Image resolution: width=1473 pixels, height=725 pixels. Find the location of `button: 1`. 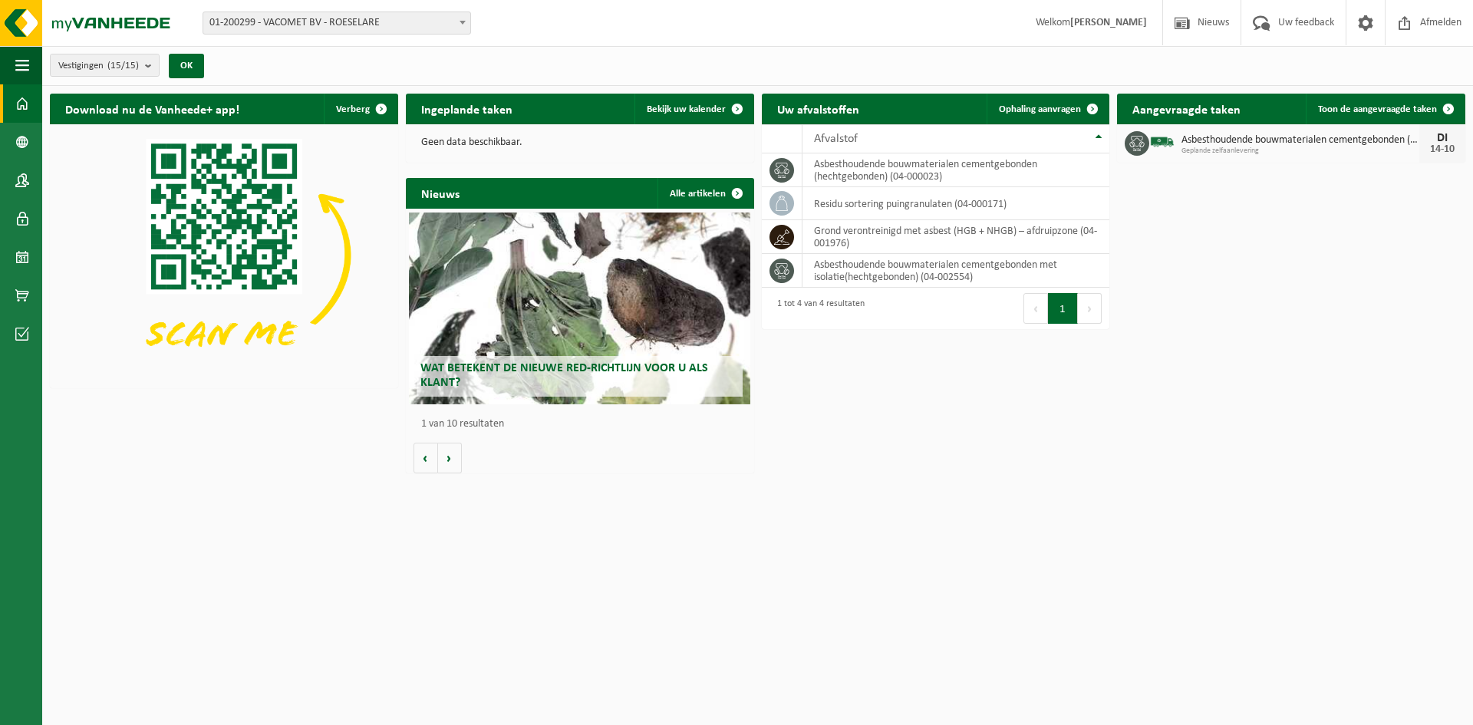

button: 1 is located at coordinates (1062, 308).